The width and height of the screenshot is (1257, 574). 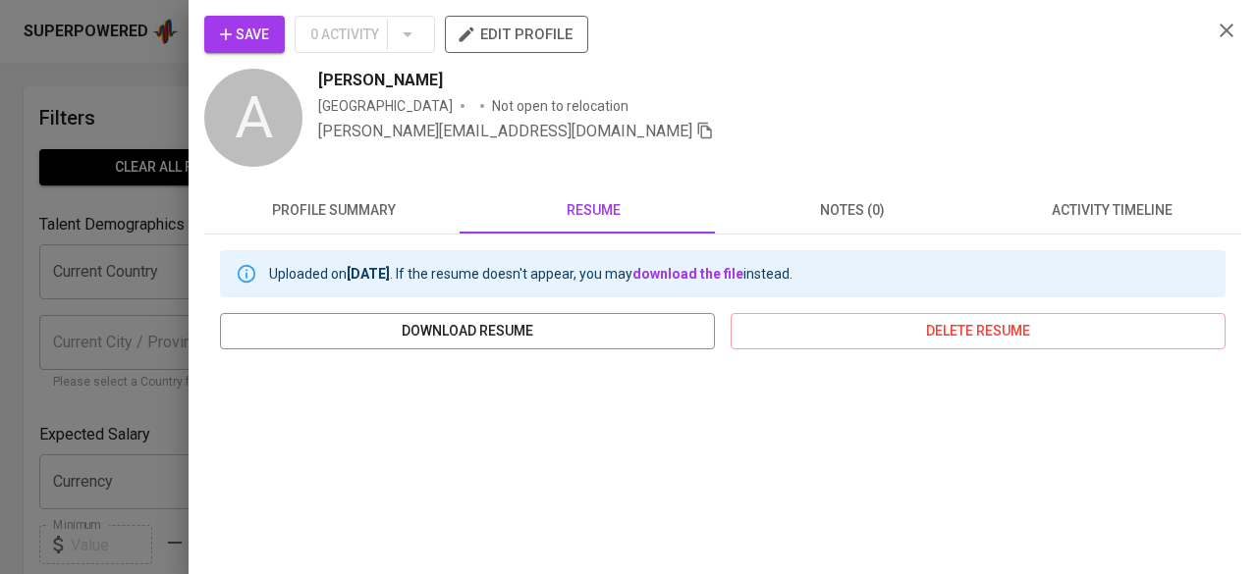 What do you see at coordinates (334, 210) in the screenshot?
I see `span: profile summary` at bounding box center [334, 210].